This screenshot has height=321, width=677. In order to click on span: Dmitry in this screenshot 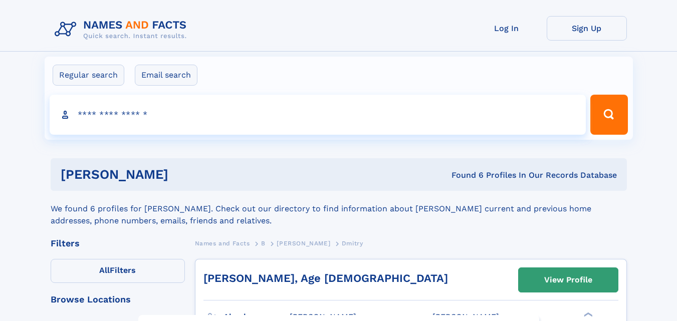, I will do `click(352, 244)`.